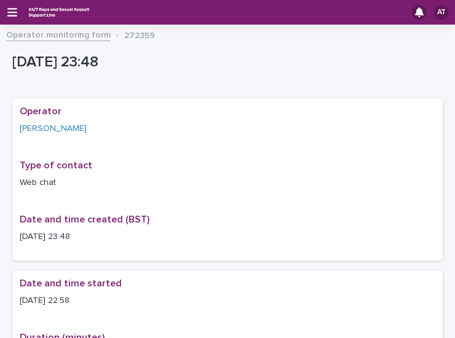 This screenshot has height=338, width=455. What do you see at coordinates (59, 12) in the screenshot?
I see `img: rhQMoQhaT3yELyF149Cw` at bounding box center [59, 12].